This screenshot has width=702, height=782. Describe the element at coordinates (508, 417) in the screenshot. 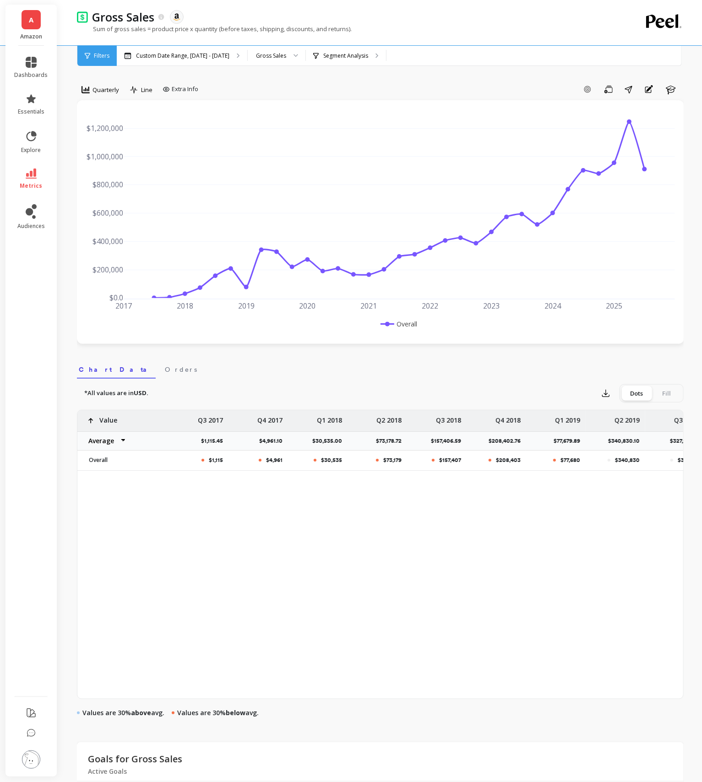

I see `p: Q4 2018` at that location.